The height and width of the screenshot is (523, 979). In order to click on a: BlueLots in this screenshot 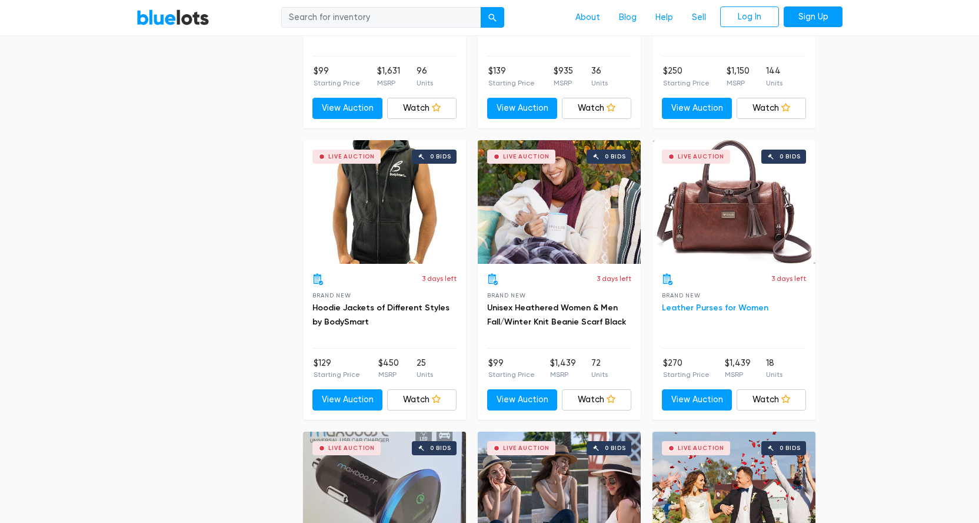, I will do `click(173, 17)`.